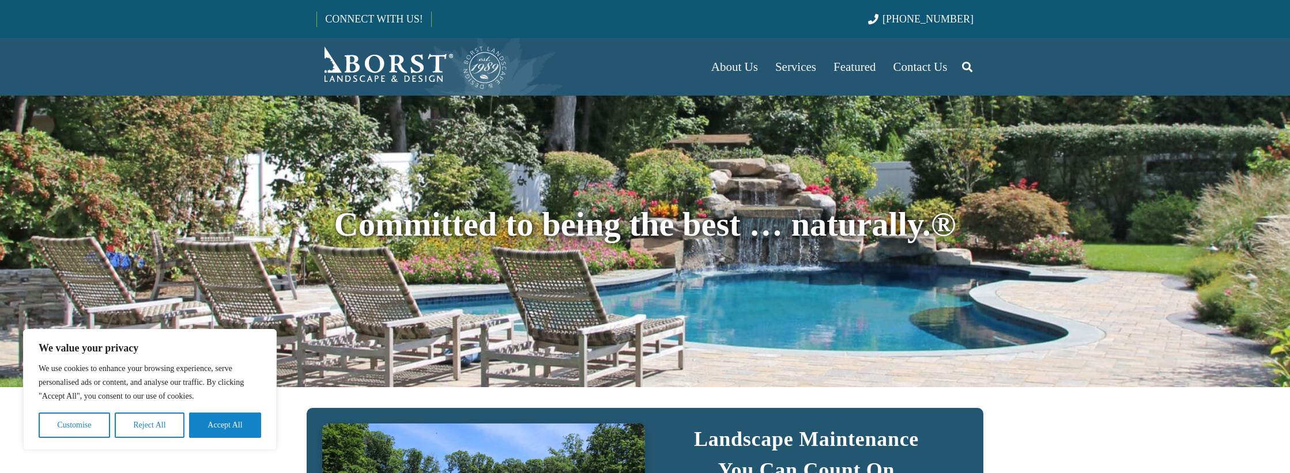 This screenshot has width=1290, height=473. Describe the element at coordinates (734, 67) in the screenshot. I see `a: About Us` at that location.